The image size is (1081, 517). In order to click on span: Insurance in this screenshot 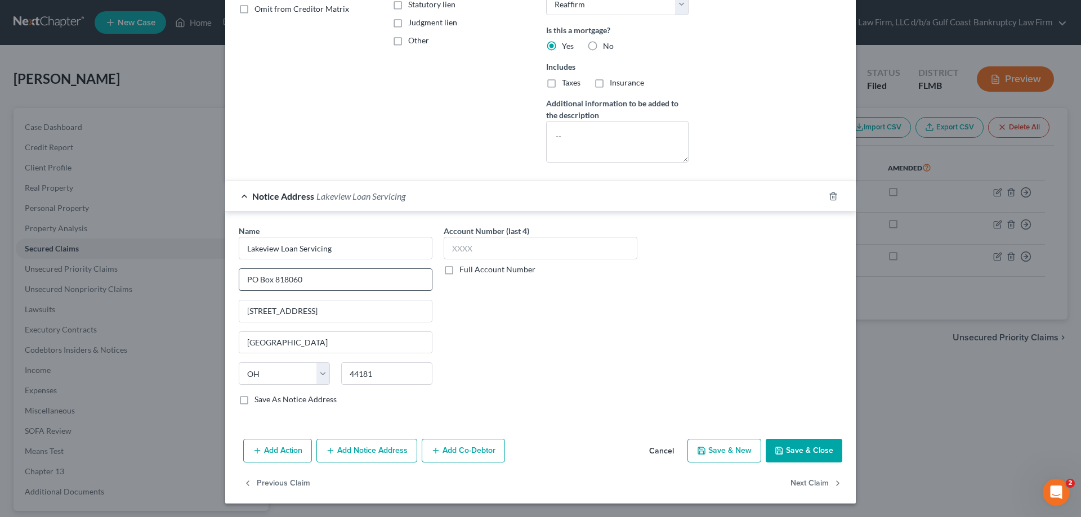, I will do `click(626, 82)`.